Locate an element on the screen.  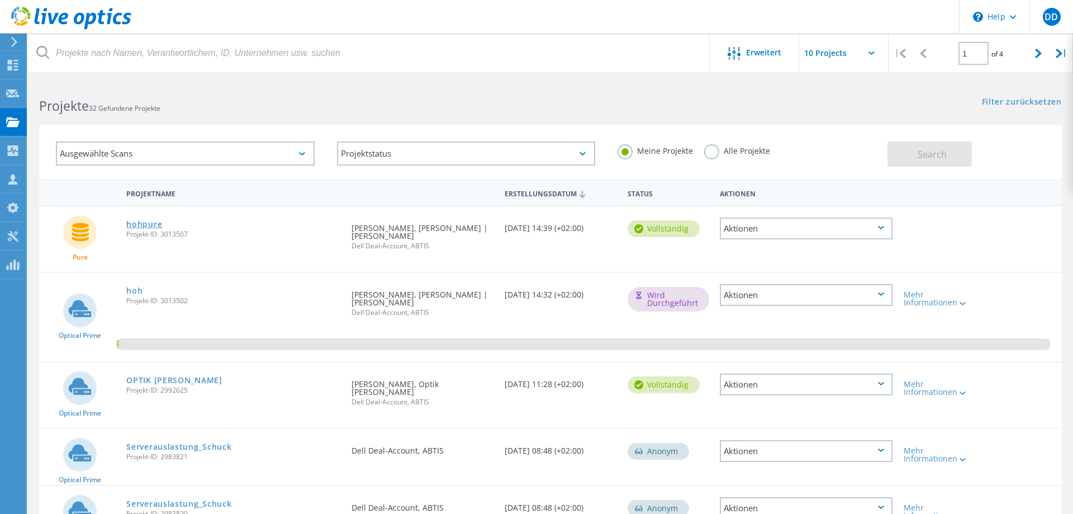
div: Projektstatus is located at coordinates (466, 153).